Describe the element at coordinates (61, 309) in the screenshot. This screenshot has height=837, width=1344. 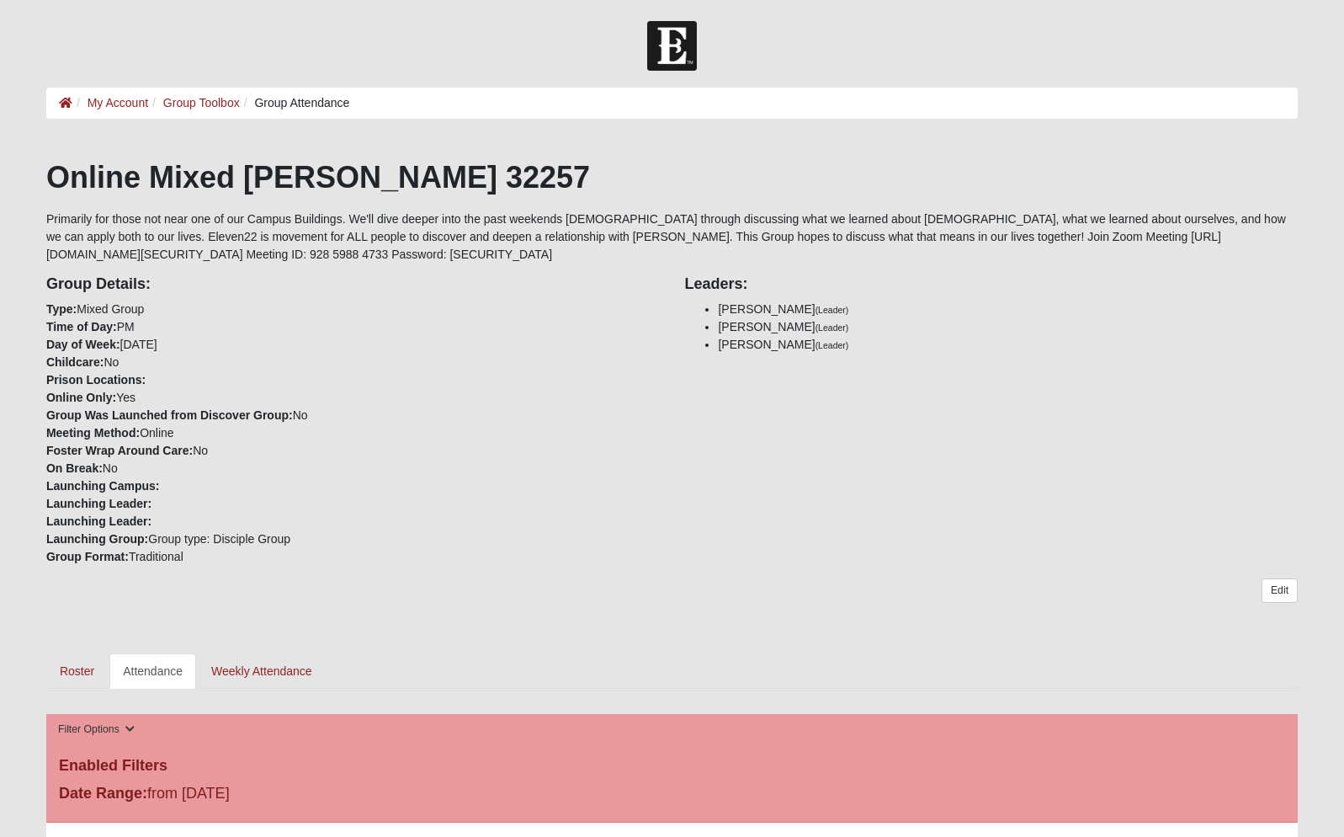
I see `strong: Type:` at that location.